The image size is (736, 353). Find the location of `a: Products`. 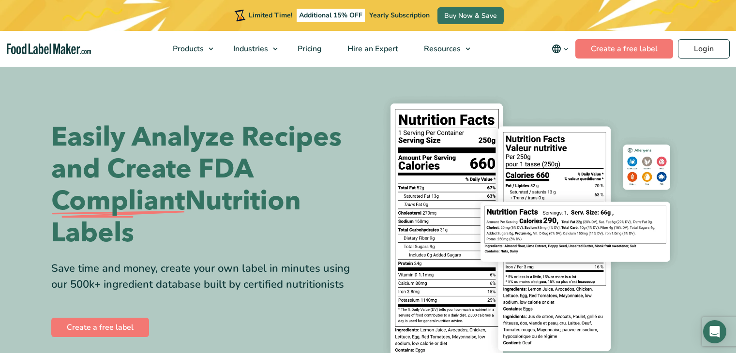

a: Products is located at coordinates (189, 49).